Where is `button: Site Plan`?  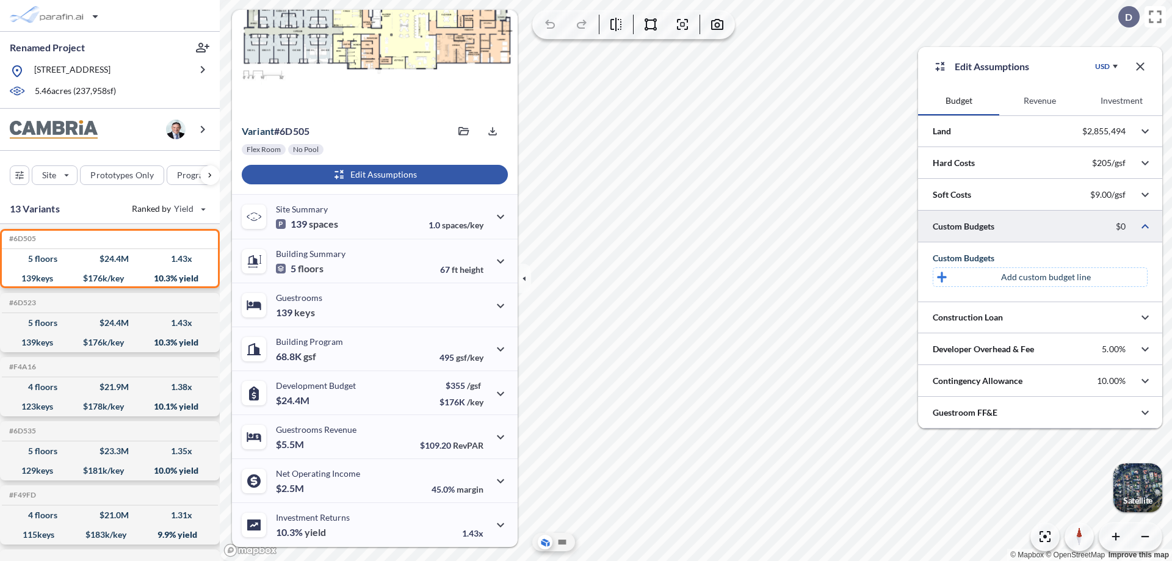 button: Site Plan is located at coordinates (562, 542).